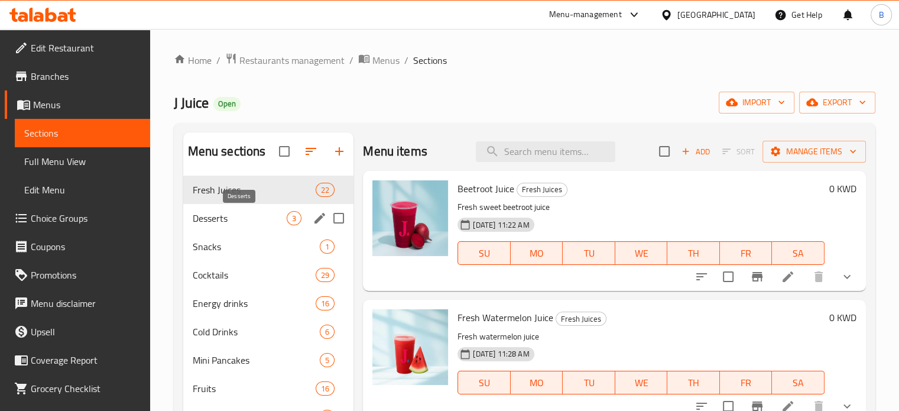 The height and width of the screenshot is (411, 899). What do you see at coordinates (240, 218) in the screenshot?
I see `span: Desserts` at bounding box center [240, 218].